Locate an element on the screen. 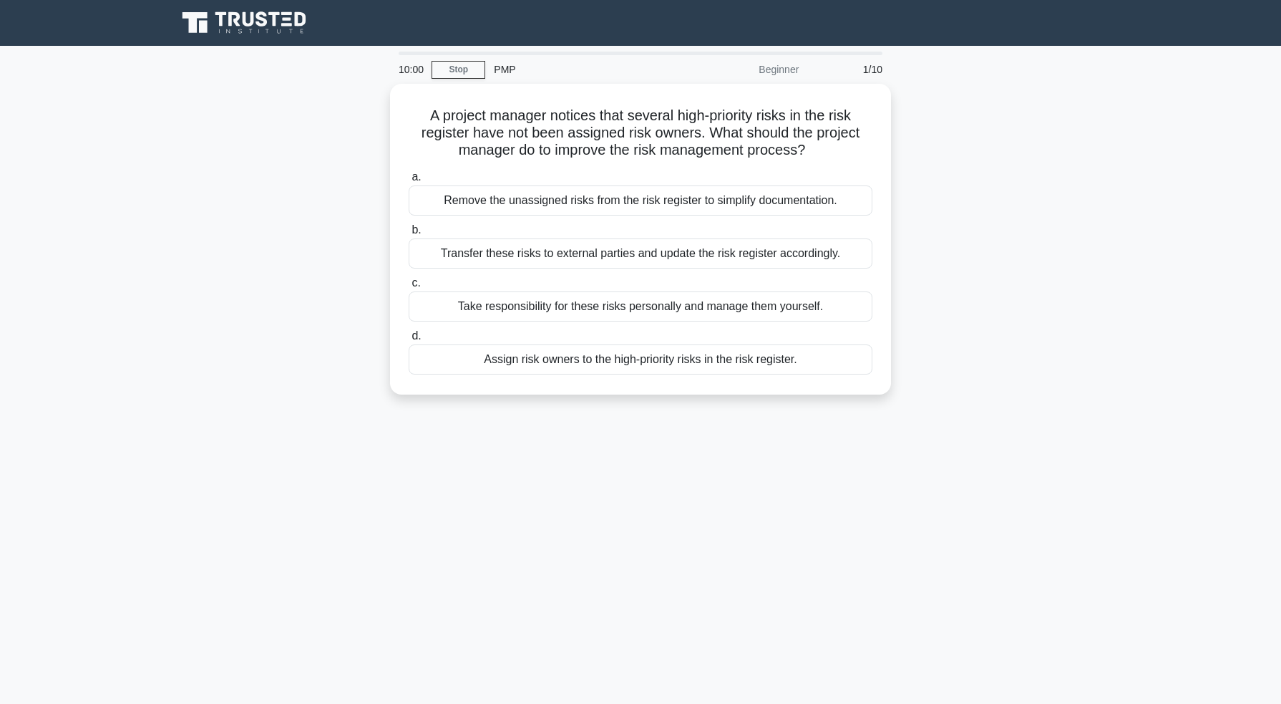 Image resolution: width=1281 pixels, height=704 pixels. div: 1/10 is located at coordinates (849, 69).